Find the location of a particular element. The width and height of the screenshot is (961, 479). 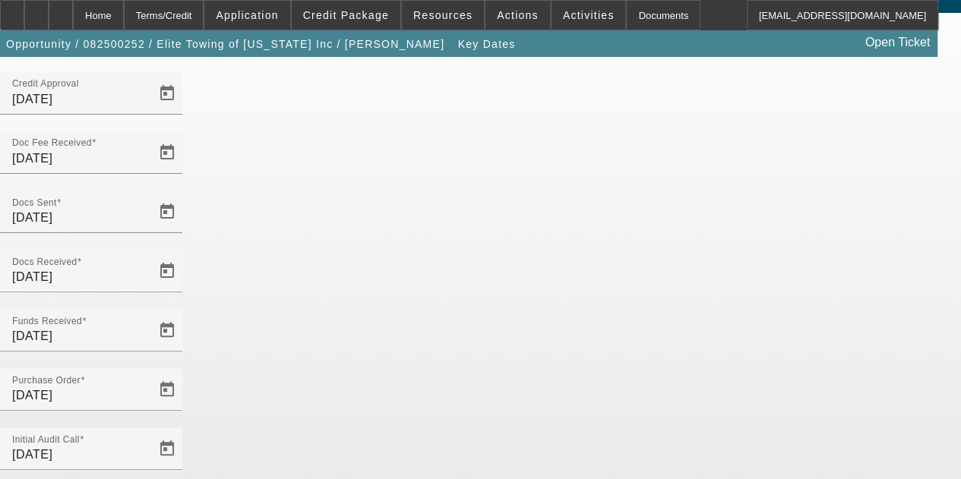

mat-label: Credit Approval is located at coordinates (46, 84).